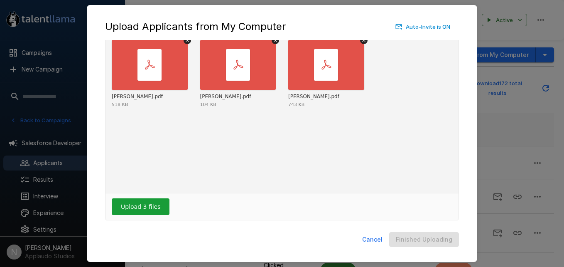 The width and height of the screenshot is (564, 267). I want to click on div: nadia.pdf, so click(137, 97).